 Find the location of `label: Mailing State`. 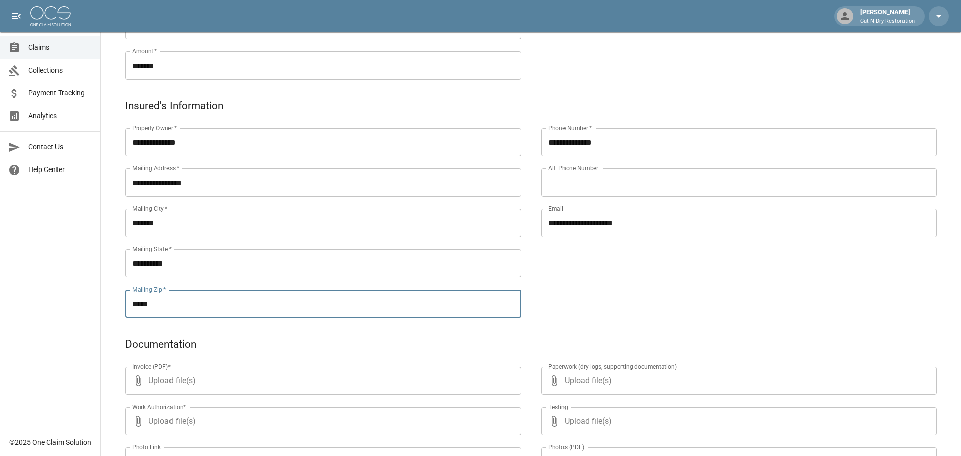

label: Mailing State is located at coordinates (152, 249).